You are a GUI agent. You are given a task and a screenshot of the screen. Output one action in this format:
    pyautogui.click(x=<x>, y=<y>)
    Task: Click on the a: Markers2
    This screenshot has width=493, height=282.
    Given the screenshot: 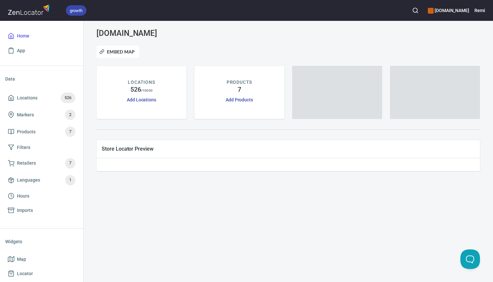 What is the action you would take?
    pyautogui.click(x=41, y=115)
    